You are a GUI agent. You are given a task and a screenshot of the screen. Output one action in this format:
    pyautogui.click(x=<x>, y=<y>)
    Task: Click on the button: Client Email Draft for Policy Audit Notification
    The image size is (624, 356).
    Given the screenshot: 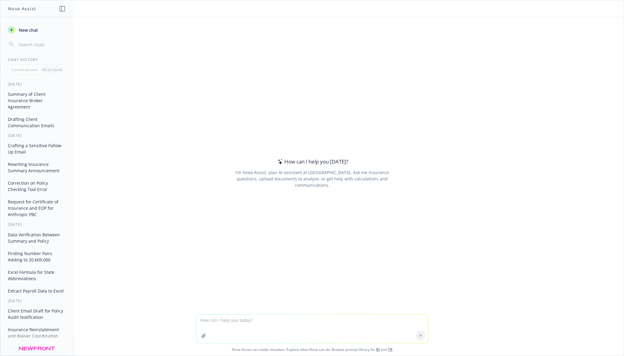 What is the action you would take?
    pyautogui.click(x=37, y=314)
    